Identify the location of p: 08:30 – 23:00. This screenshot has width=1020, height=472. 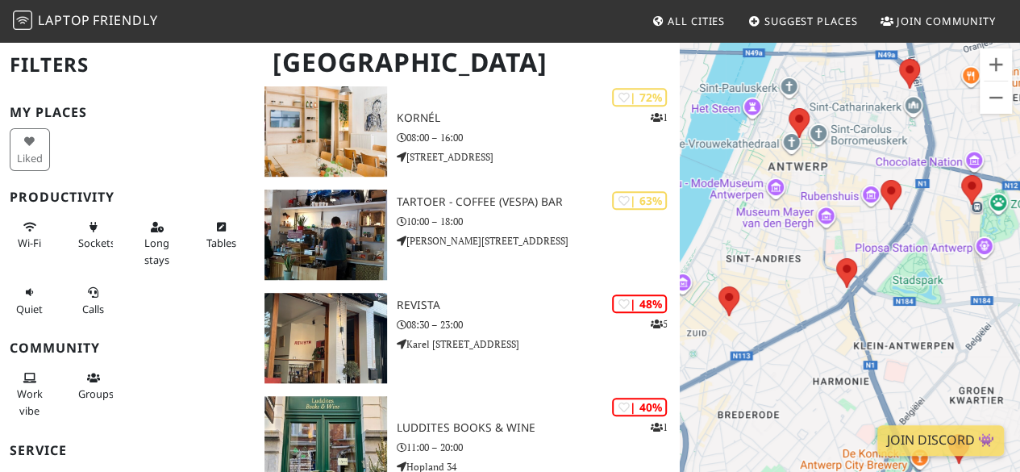
(538, 324).